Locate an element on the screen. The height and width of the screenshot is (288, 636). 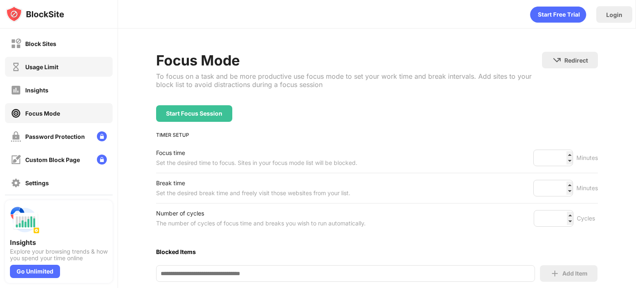
div: Password Protection is located at coordinates (55, 136).